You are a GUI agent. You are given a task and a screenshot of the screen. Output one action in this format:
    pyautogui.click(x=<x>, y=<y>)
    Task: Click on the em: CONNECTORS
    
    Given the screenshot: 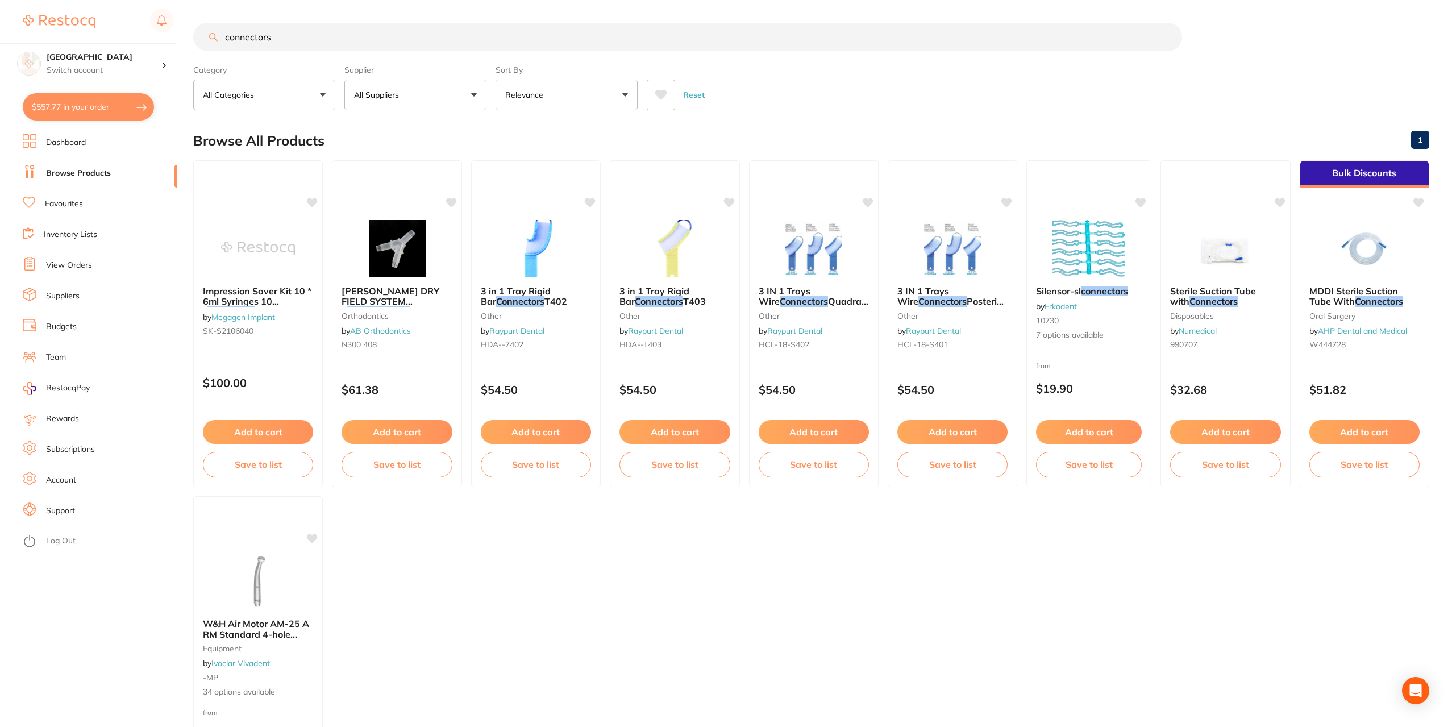 What is the action you would take?
    pyautogui.click(x=378, y=312)
    